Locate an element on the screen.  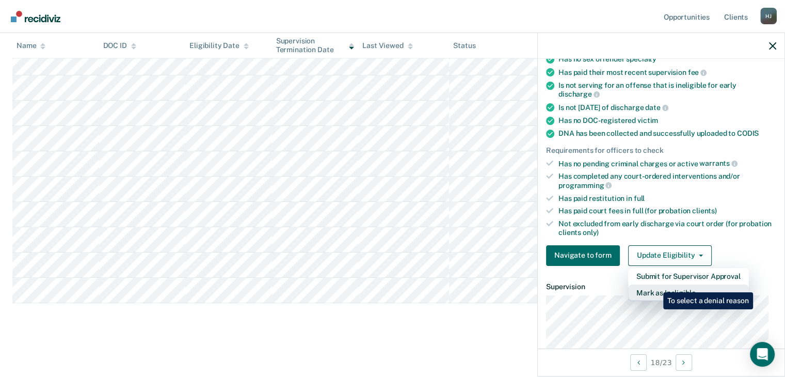
span: clients) is located at coordinates (705, 211).